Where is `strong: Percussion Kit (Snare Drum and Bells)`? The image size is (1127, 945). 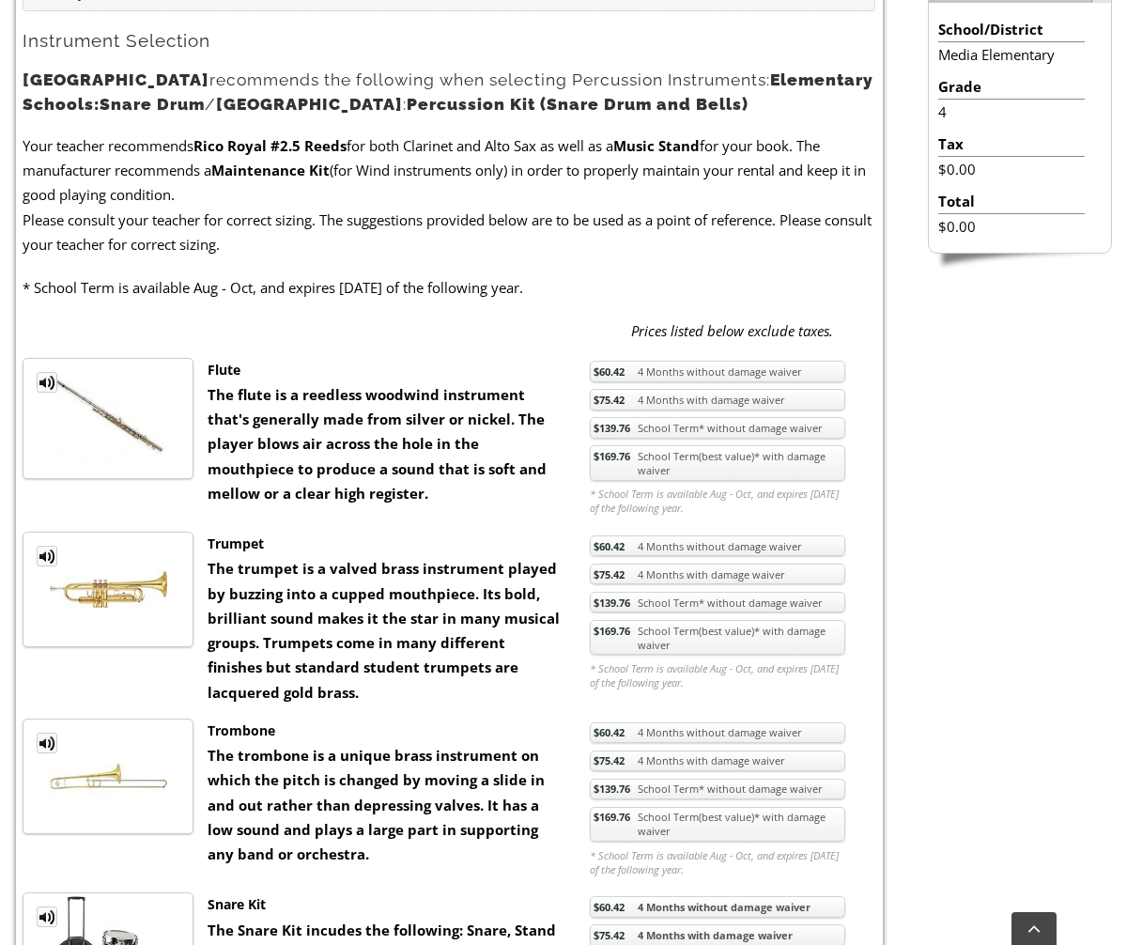 strong: Percussion Kit (Snare Drum and Bells) is located at coordinates (577, 104).